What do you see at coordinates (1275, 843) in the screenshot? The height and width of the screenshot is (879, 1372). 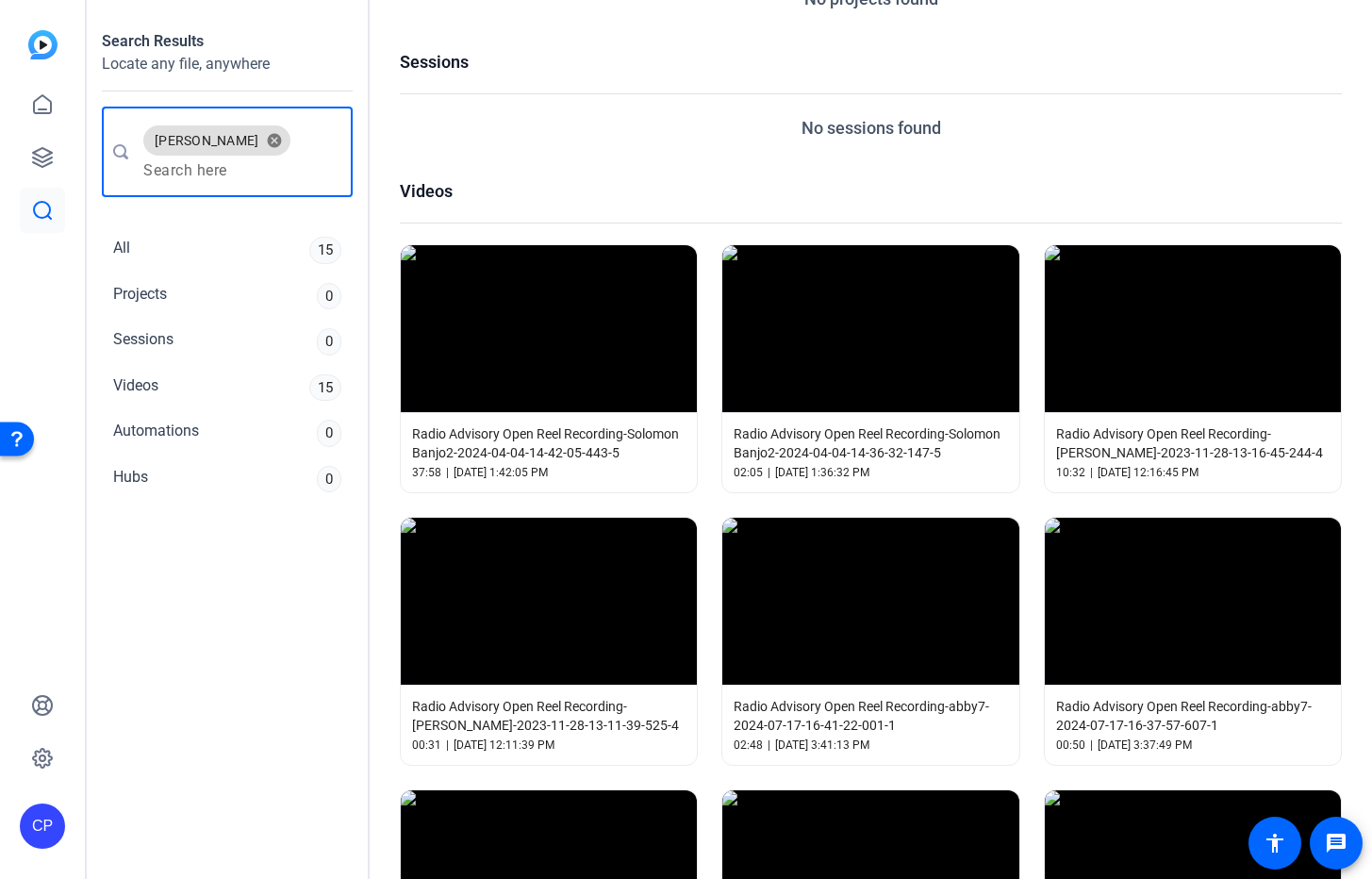 I see `mat-icon: accessibility` at bounding box center [1275, 843].